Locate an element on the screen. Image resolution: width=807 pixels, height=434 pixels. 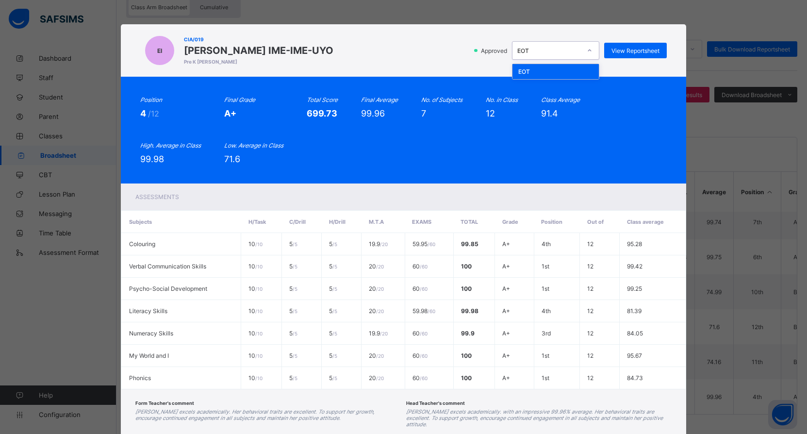
span: CIA/019 is located at coordinates (259, 39).